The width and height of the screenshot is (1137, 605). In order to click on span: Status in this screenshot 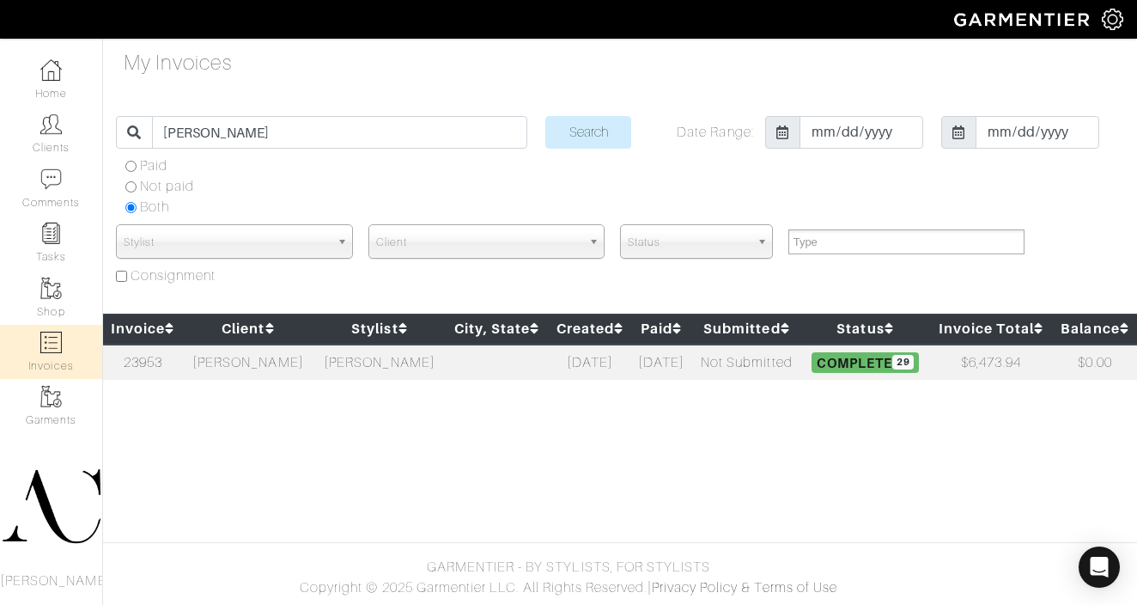, I will do `click(689, 242)`.